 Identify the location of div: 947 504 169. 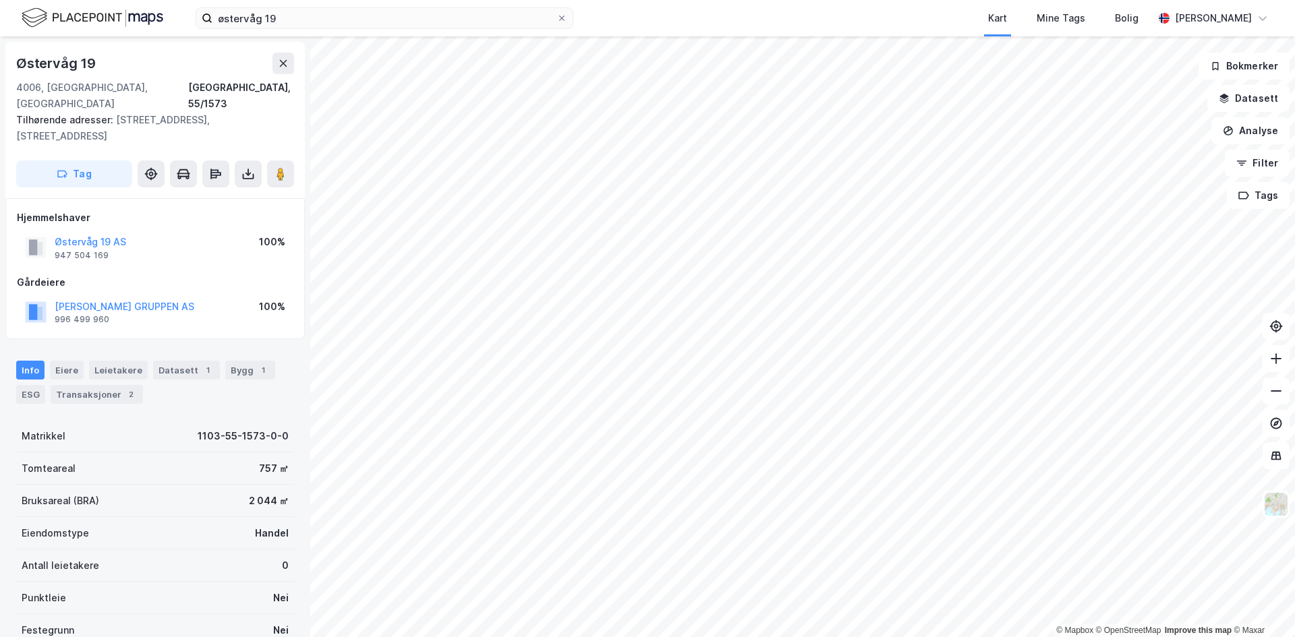
(82, 256).